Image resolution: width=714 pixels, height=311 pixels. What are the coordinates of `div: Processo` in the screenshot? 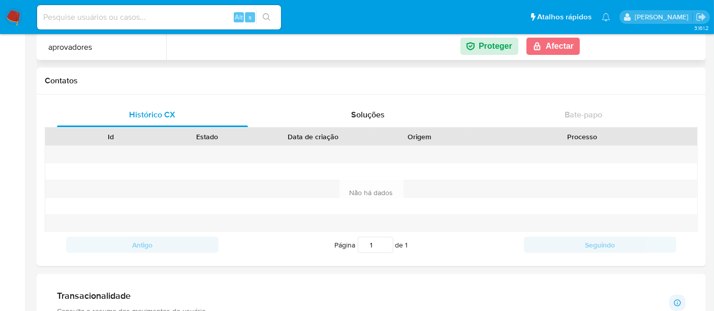 It's located at (583, 137).